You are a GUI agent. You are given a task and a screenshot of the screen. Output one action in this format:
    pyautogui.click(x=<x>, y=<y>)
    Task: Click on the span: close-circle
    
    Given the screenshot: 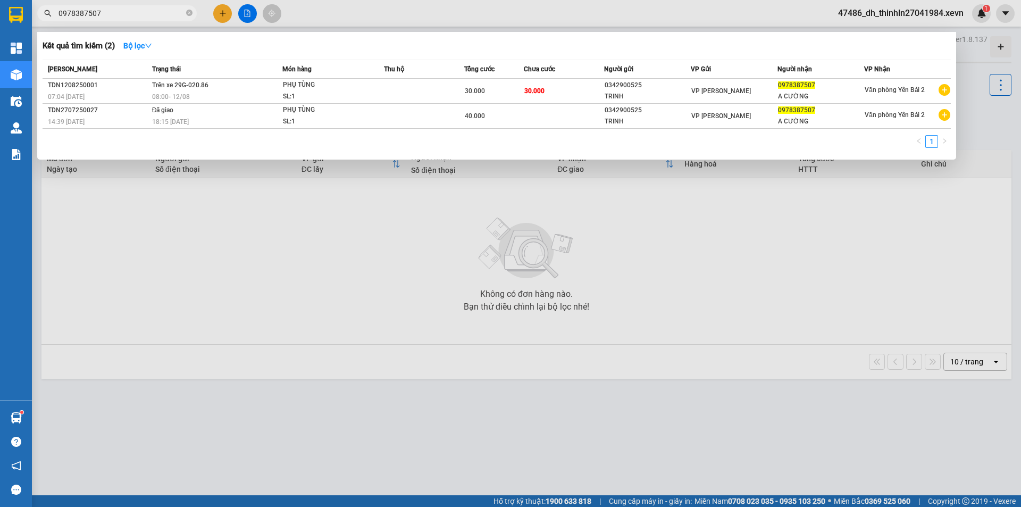 What is the action you would take?
    pyautogui.click(x=189, y=13)
    